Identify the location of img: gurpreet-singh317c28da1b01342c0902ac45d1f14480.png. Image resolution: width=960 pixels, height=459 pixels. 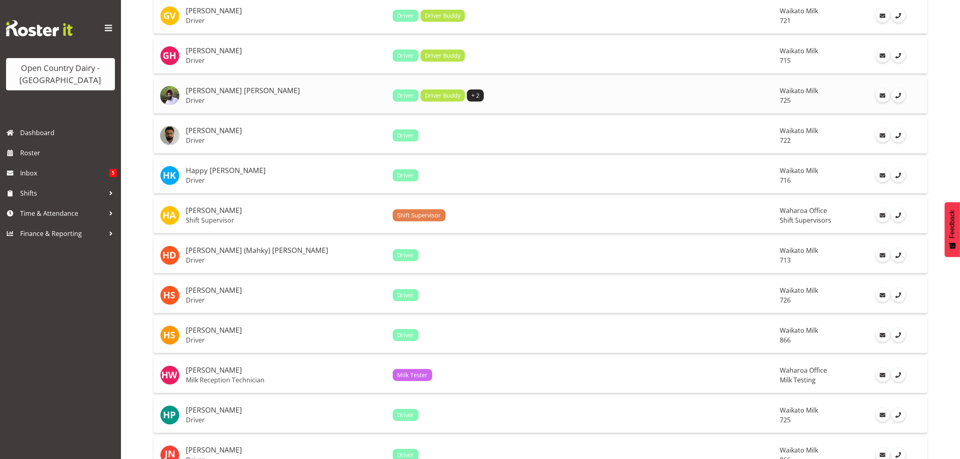
(170, 135).